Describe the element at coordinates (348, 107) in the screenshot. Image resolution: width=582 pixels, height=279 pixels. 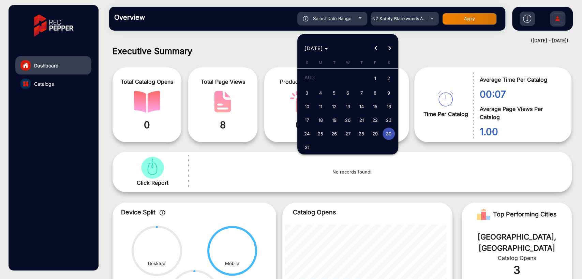
I see `span: 13` at that location.